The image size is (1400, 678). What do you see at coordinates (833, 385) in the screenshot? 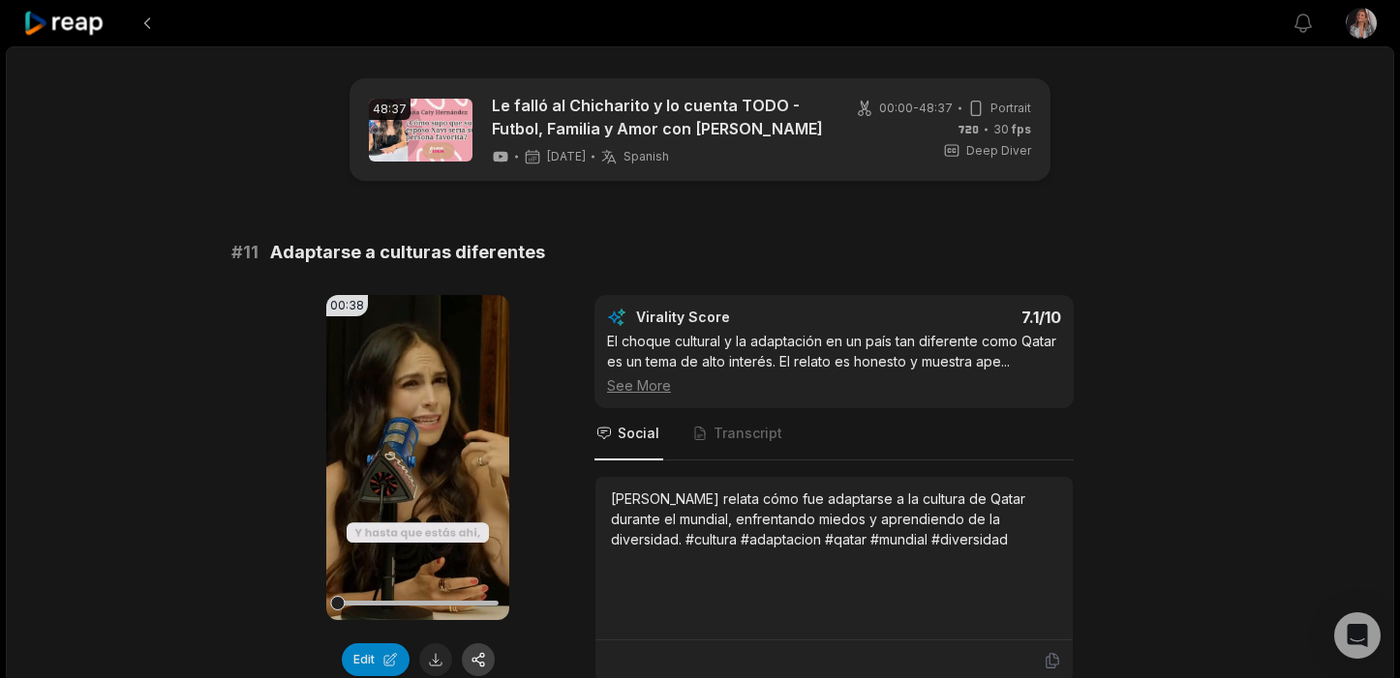
I see `div: See More` at bounding box center [833, 385].